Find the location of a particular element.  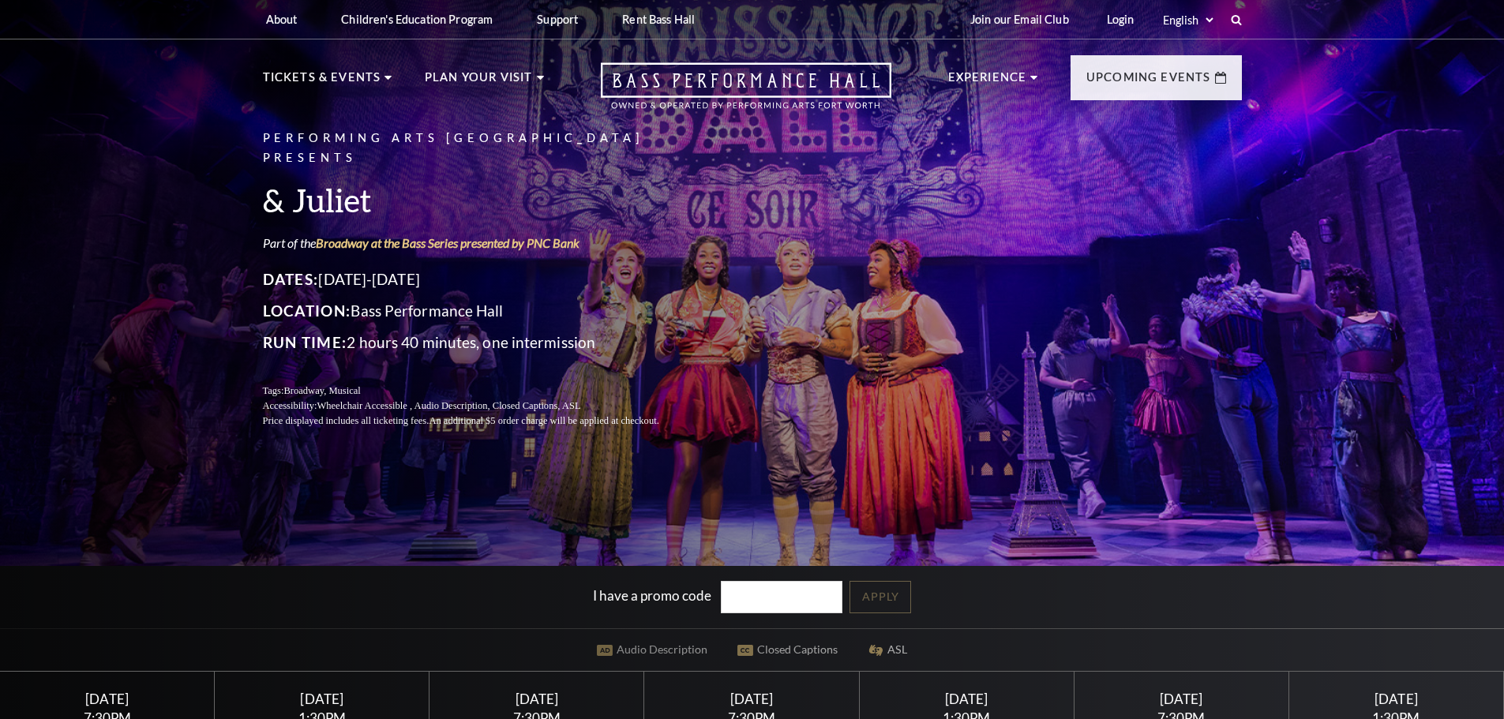

p: Part of the is located at coordinates (480, 243).